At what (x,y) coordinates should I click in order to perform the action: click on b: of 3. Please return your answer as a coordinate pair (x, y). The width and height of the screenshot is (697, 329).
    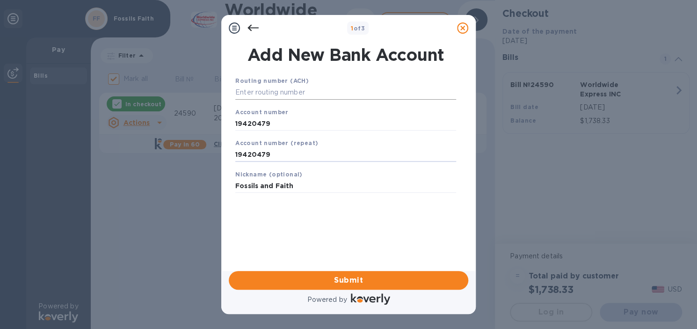
    Looking at the image, I should click on (358, 28).